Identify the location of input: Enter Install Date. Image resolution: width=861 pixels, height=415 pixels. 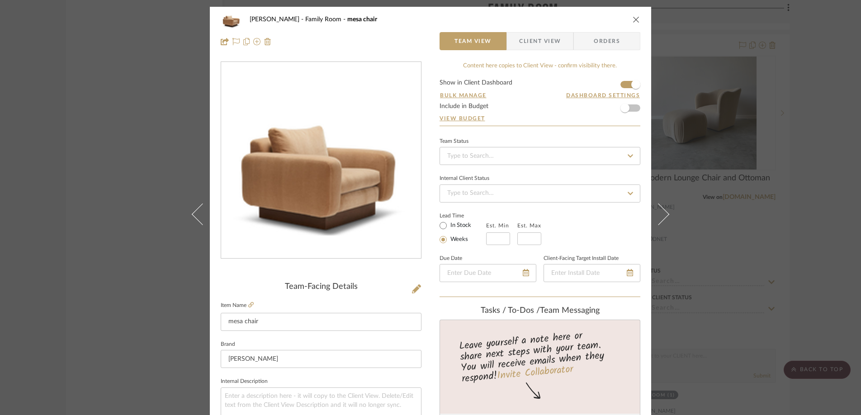
(592, 273).